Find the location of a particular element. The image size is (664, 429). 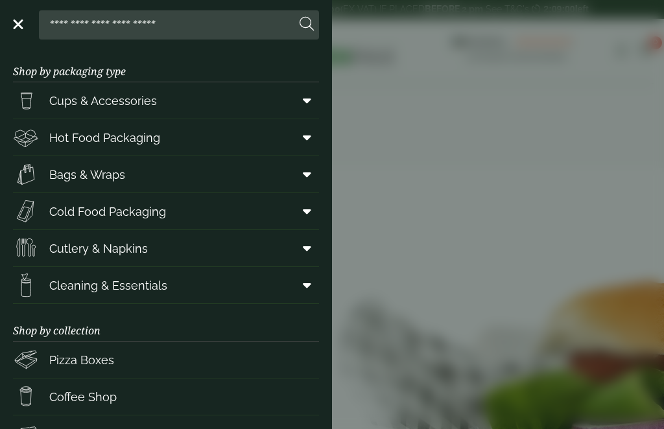

img: HotDrink_paperCup.svg is located at coordinates (26, 397).